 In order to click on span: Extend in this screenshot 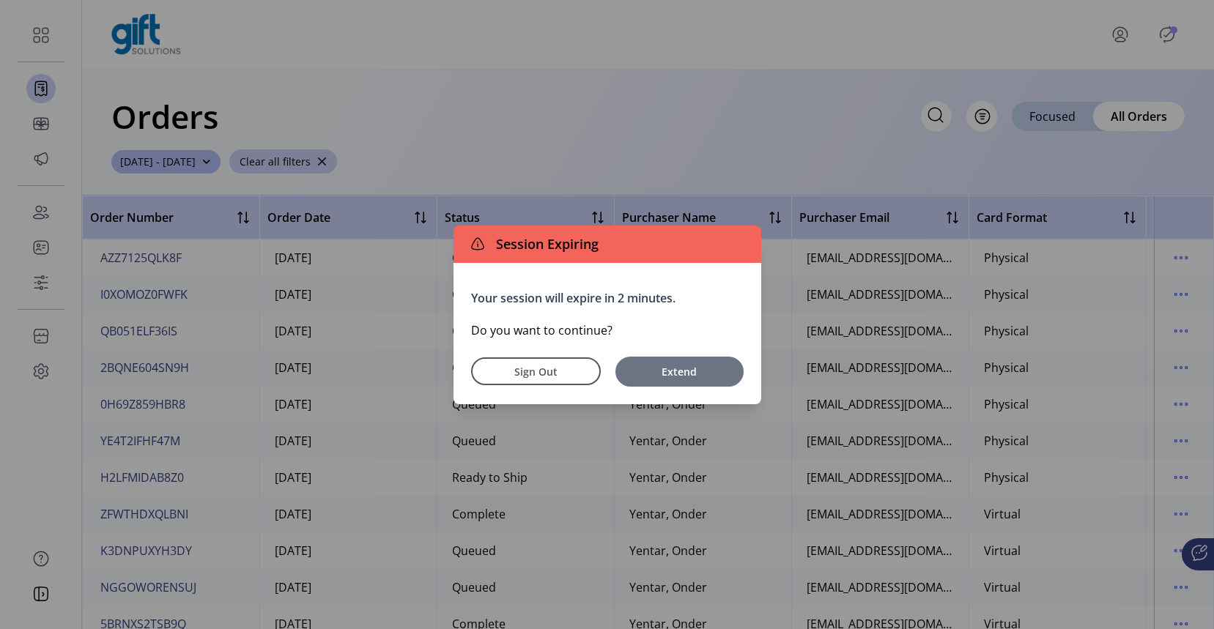, I will do `click(679, 371)`.